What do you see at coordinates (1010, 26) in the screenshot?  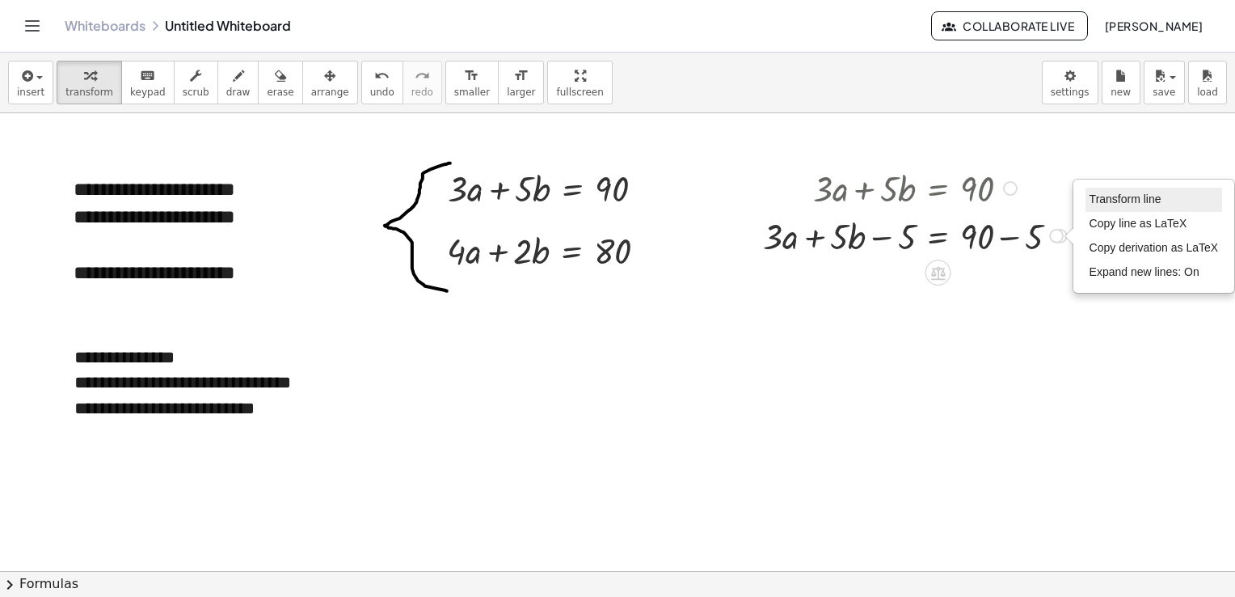 I see `span: Collaborate Live` at bounding box center [1010, 26].